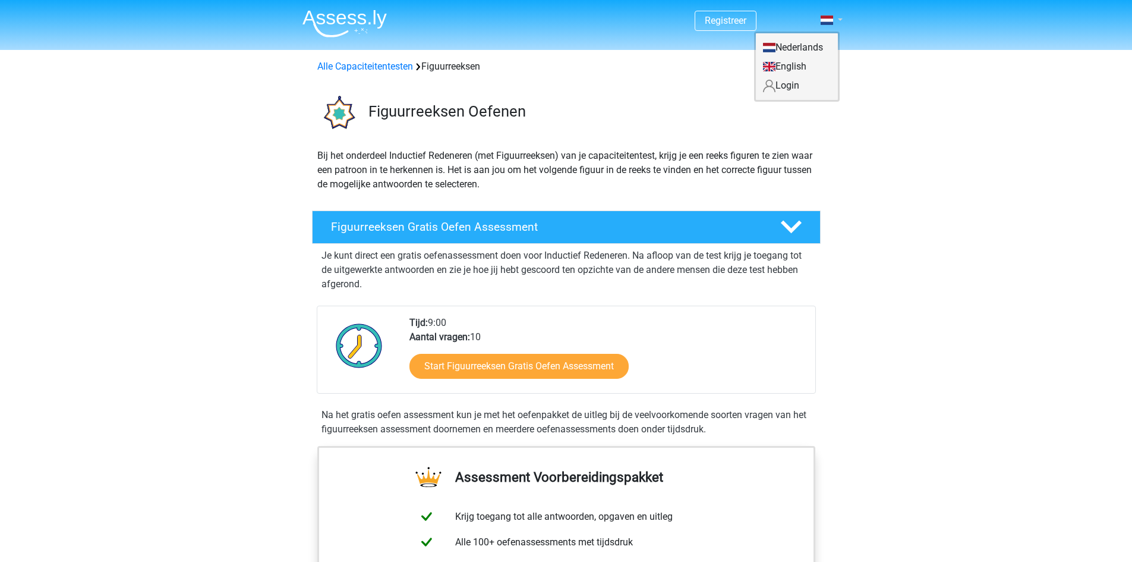 Image resolution: width=1132 pixels, height=562 pixels. What do you see at coordinates (589, 111) in the screenshot?
I see `h3: Figuurreeksen Oefenen` at bounding box center [589, 111].